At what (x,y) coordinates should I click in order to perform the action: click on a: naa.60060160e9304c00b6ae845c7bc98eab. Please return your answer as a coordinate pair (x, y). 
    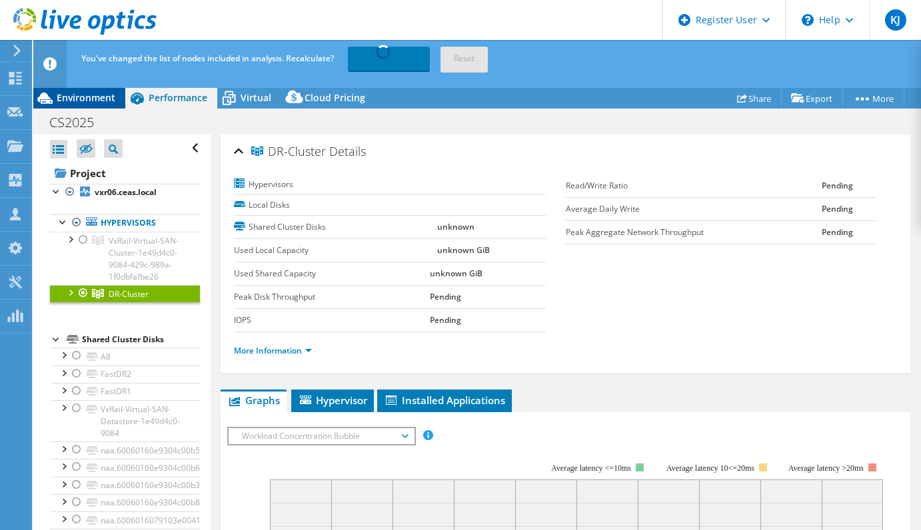
    Looking at the image, I should click on (125, 468).